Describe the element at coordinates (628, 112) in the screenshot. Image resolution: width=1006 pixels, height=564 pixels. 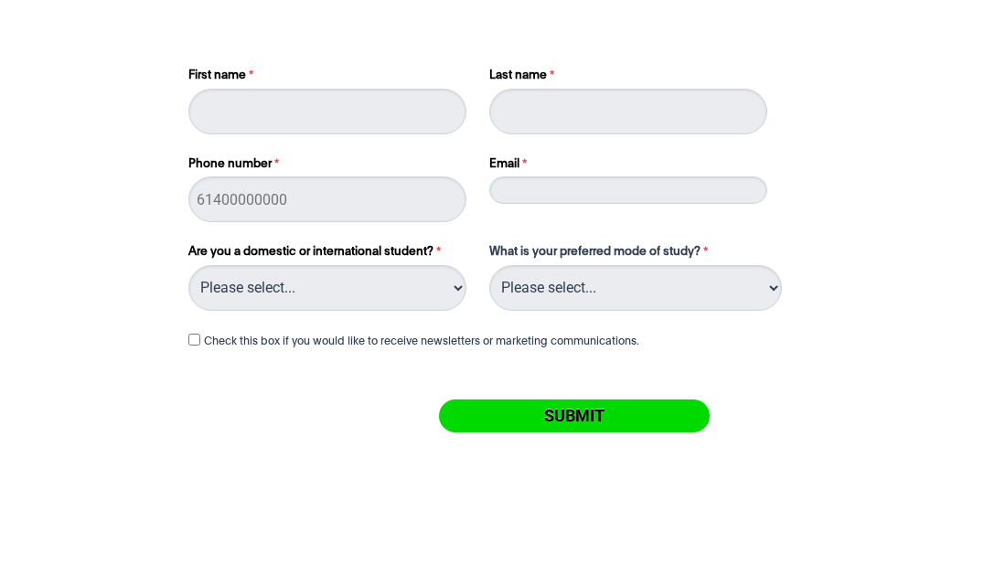
I see `input: Last name` at that location.